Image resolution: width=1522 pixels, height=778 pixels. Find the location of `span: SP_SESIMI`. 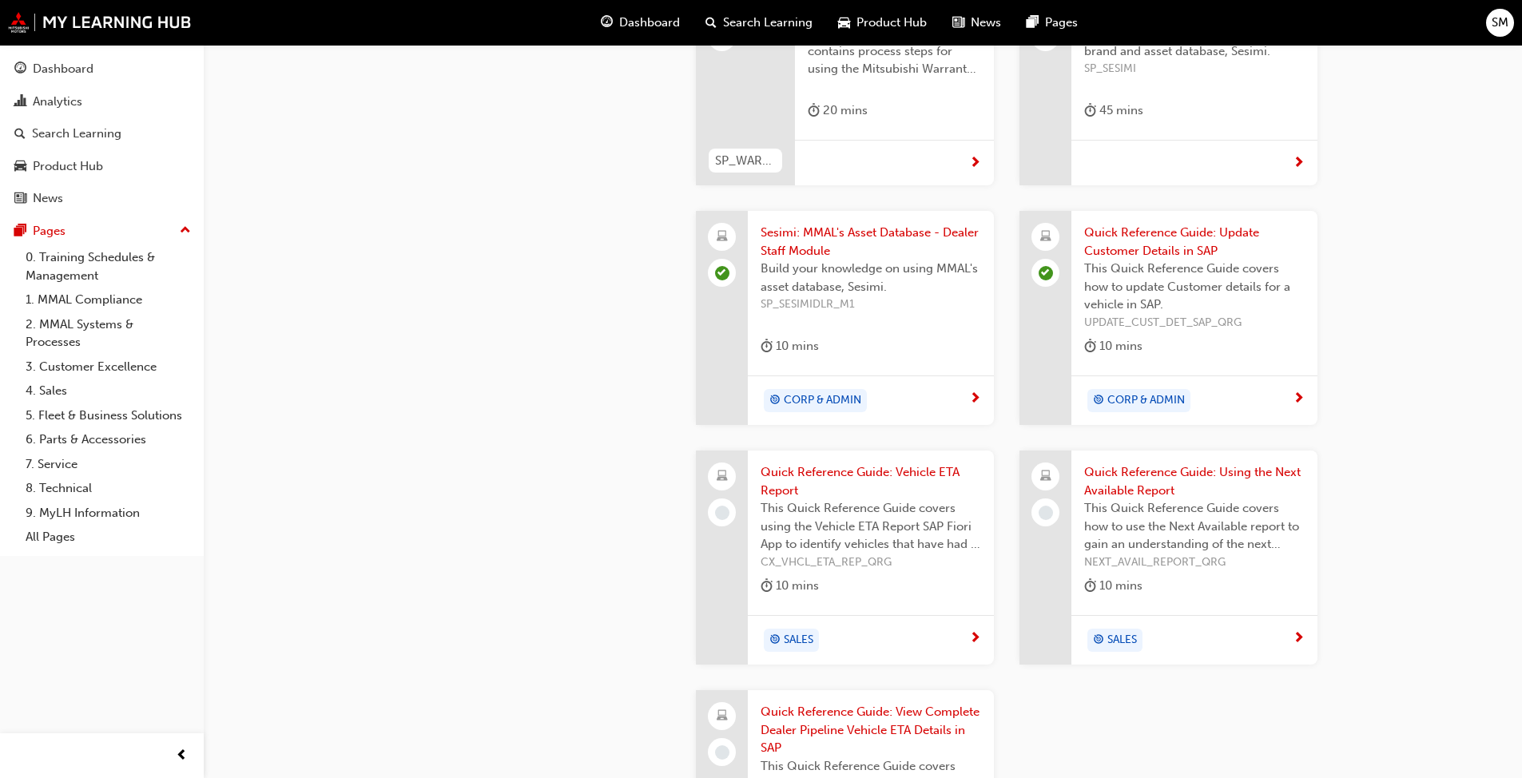

span: SP_SESIMI is located at coordinates (1194, 69).